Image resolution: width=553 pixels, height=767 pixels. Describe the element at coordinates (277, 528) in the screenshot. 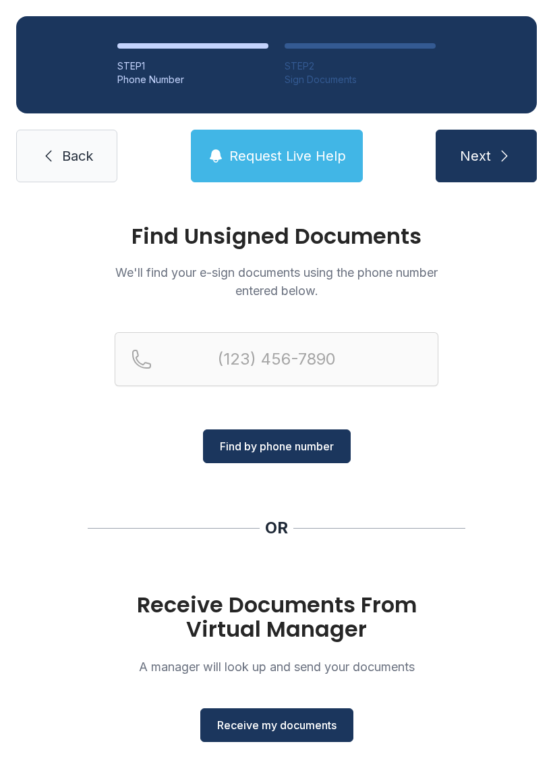

I see `div: OR` at that location.